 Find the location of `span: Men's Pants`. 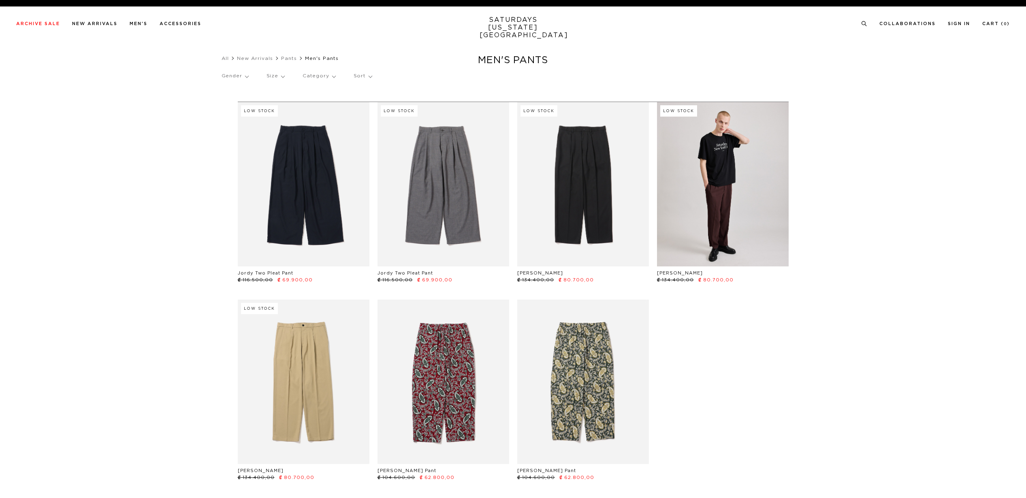

span: Men's Pants is located at coordinates (322, 58).